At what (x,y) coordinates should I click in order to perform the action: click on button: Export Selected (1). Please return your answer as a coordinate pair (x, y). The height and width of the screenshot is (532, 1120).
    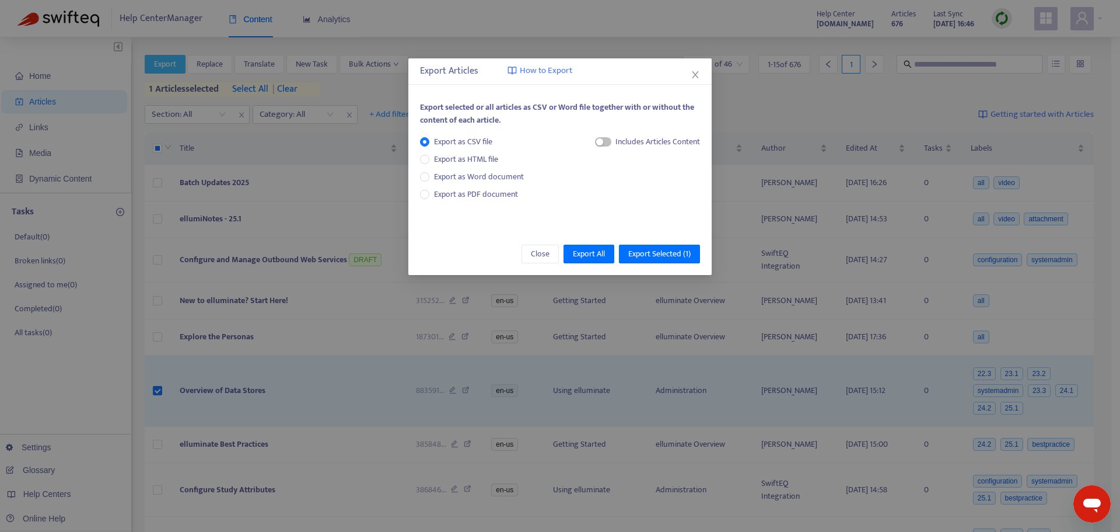
    Looking at the image, I should click on (659, 254).